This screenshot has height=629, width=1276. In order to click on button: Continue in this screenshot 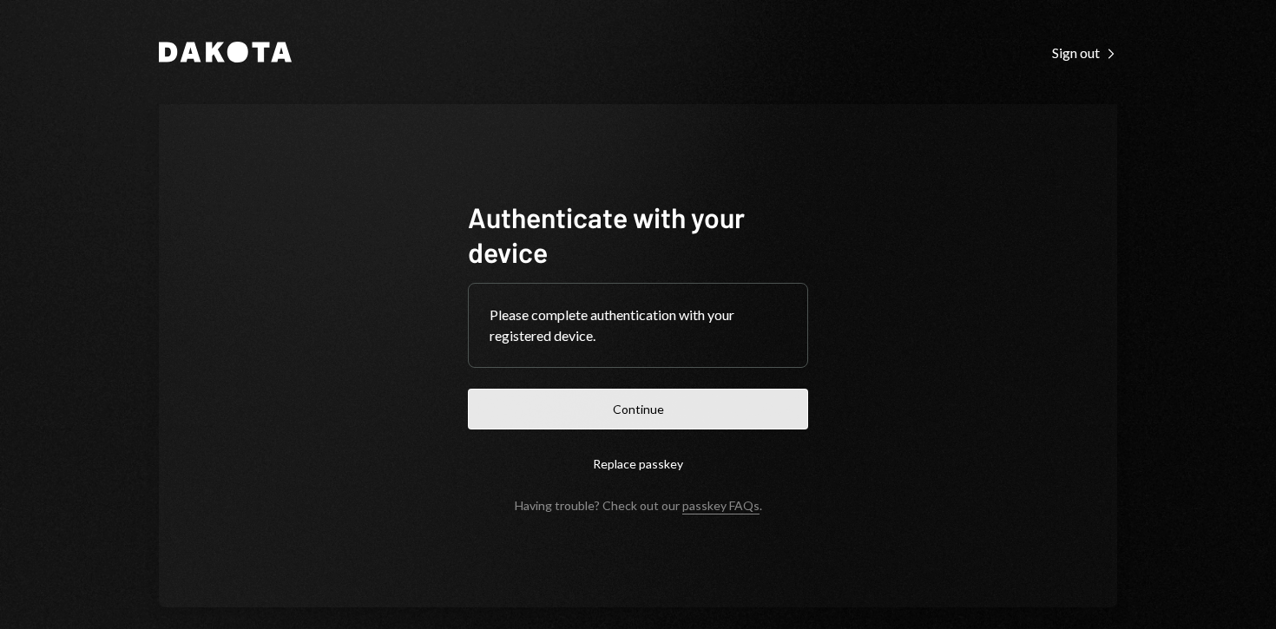, I will do `click(638, 409)`.